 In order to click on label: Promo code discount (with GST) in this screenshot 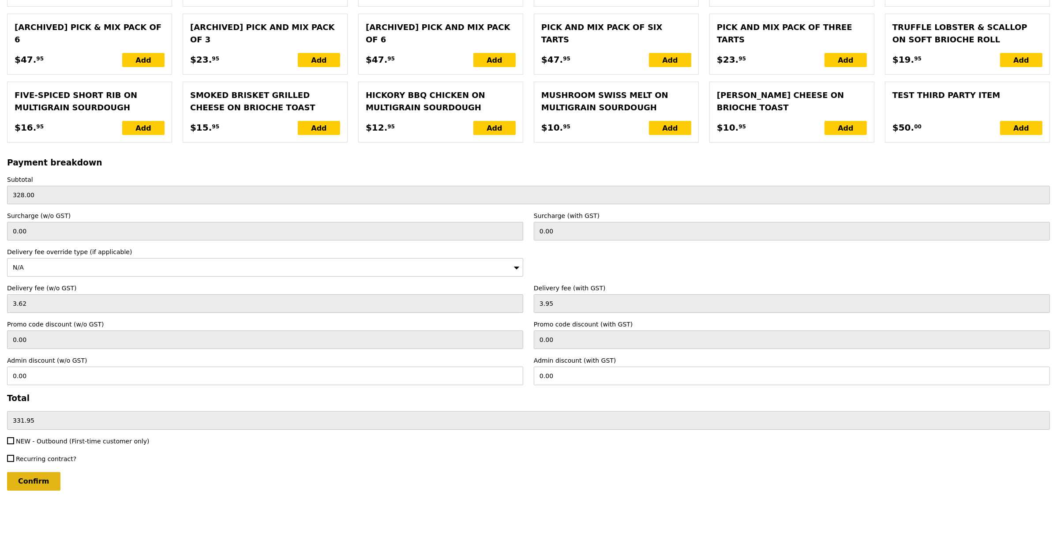, I will do `click(792, 324)`.